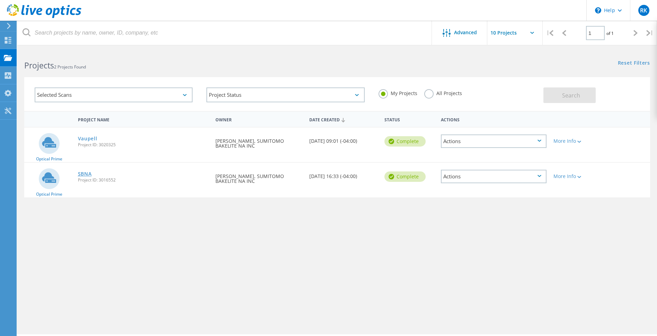 The image size is (657, 336). I want to click on div: Status, so click(409, 119).